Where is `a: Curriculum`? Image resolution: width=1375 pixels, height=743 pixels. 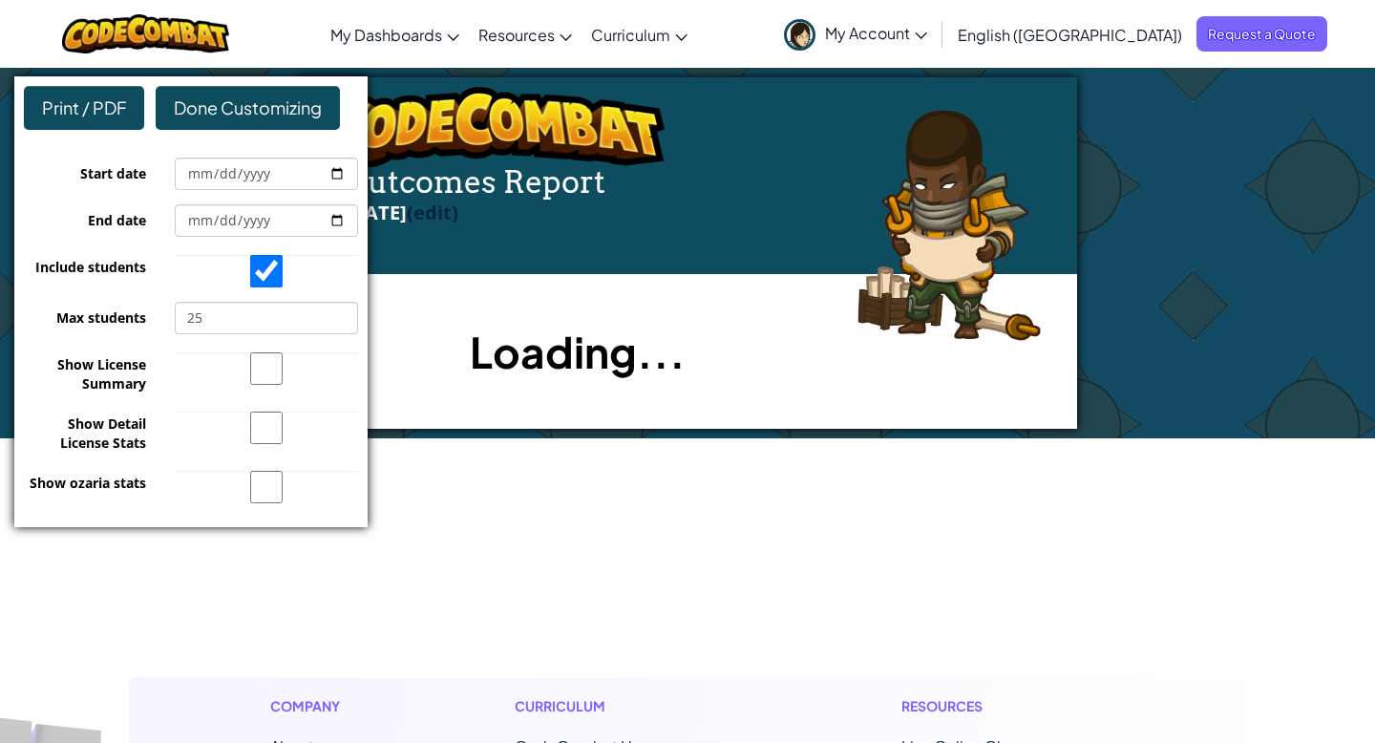 a: Curriculum is located at coordinates (639, 34).